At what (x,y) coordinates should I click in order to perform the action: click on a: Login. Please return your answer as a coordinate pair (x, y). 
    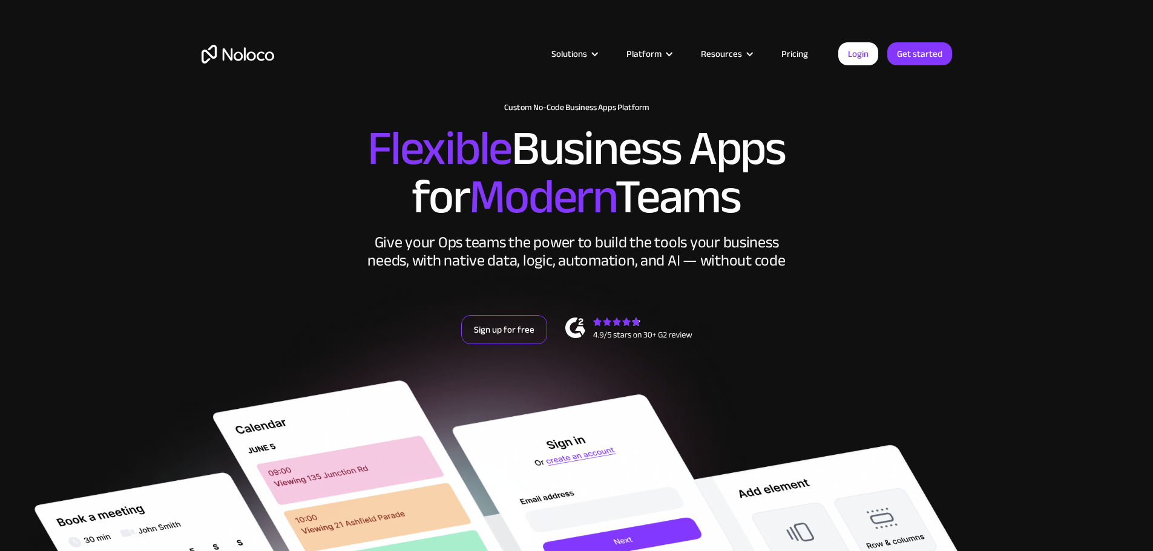
    Looking at the image, I should click on (858, 54).